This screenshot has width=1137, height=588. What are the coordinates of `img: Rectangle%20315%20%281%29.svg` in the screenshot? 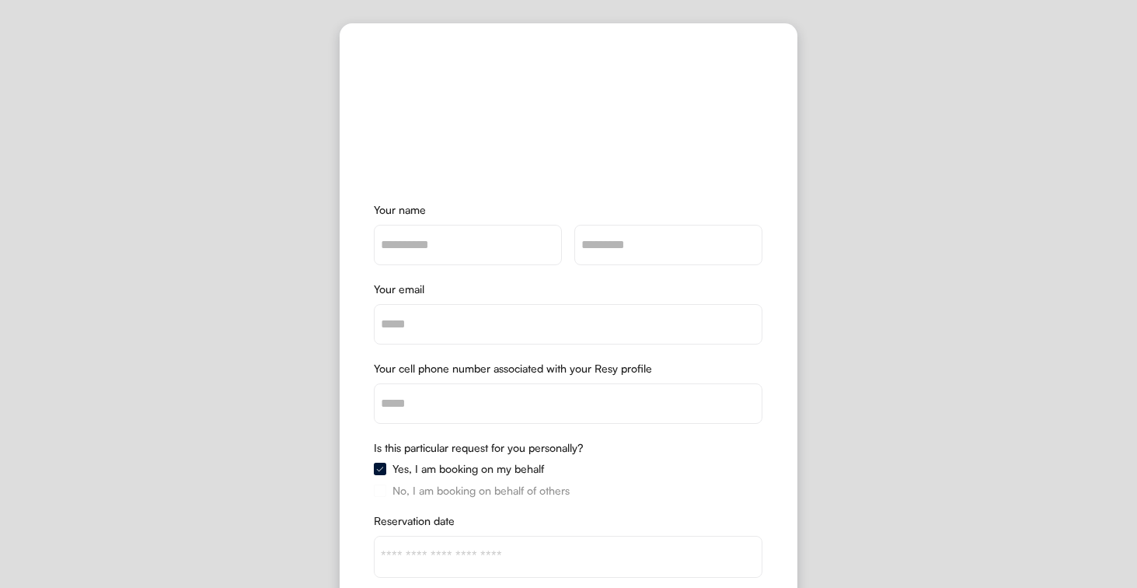 It's located at (380, 490).